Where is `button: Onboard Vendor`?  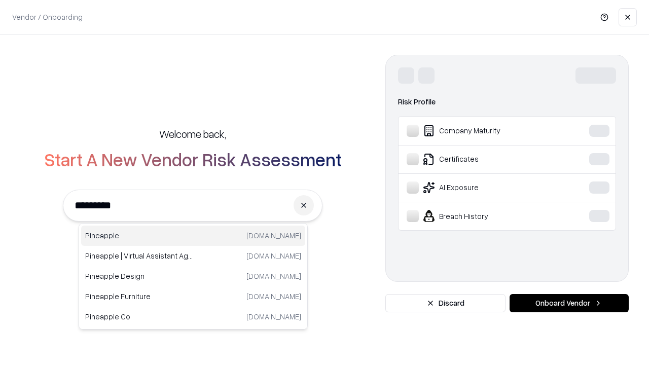
button: Onboard Vendor is located at coordinates (569, 303).